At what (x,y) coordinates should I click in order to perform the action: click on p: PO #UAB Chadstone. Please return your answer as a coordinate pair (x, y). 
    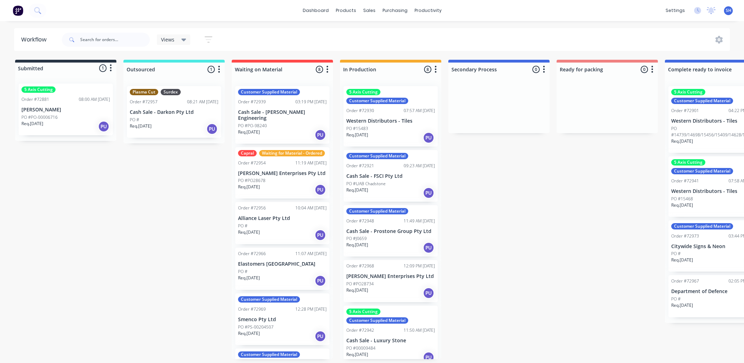
    Looking at the image, I should click on (366, 184).